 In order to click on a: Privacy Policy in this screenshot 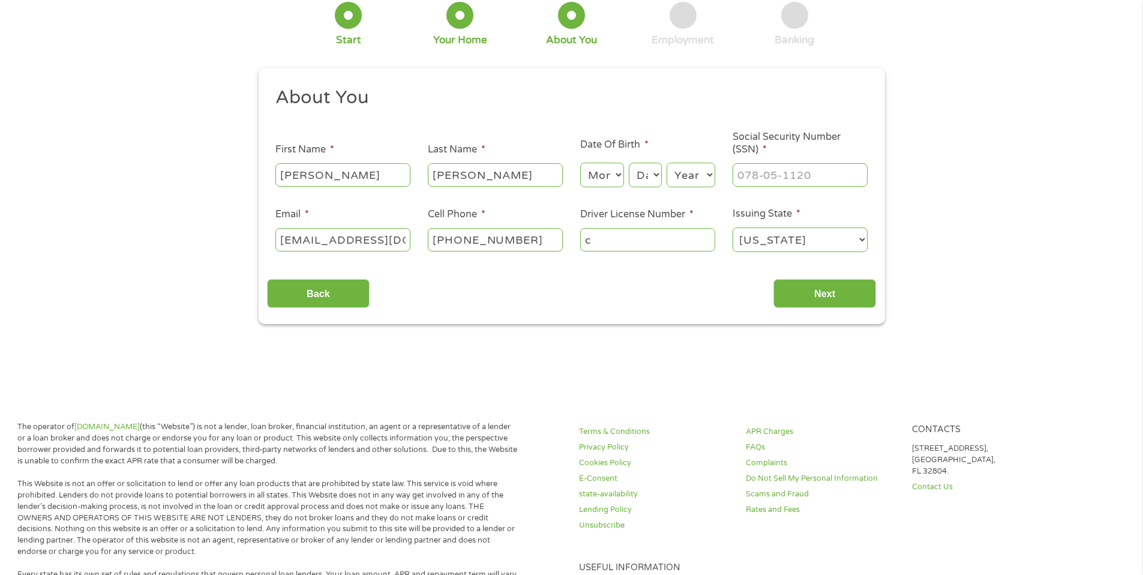, I will do `click(655, 447)`.